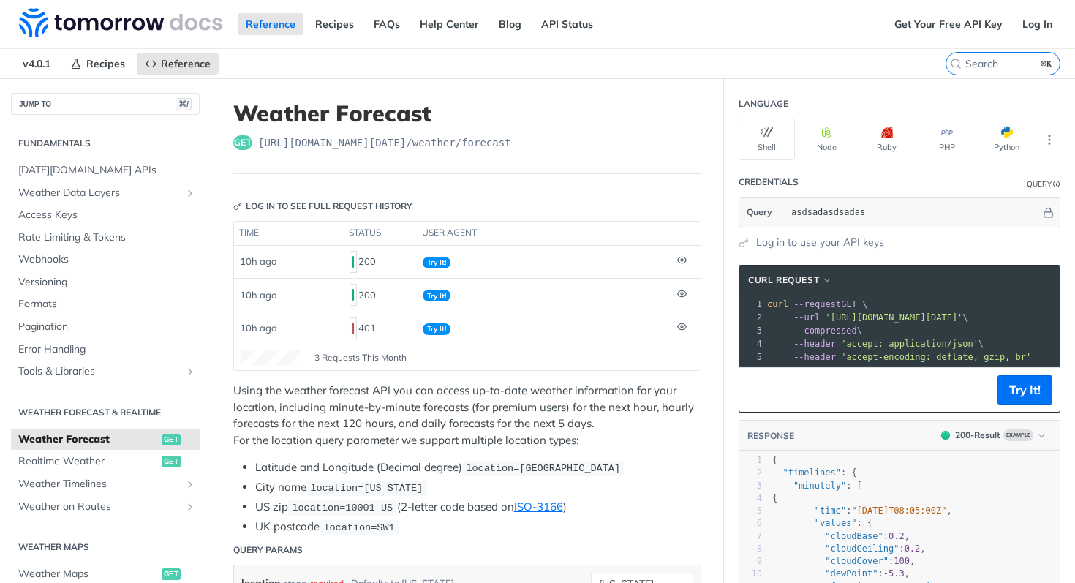 The image size is (1075, 583). Describe the element at coordinates (807, 317) in the screenshot. I see `span: --url` at that location.